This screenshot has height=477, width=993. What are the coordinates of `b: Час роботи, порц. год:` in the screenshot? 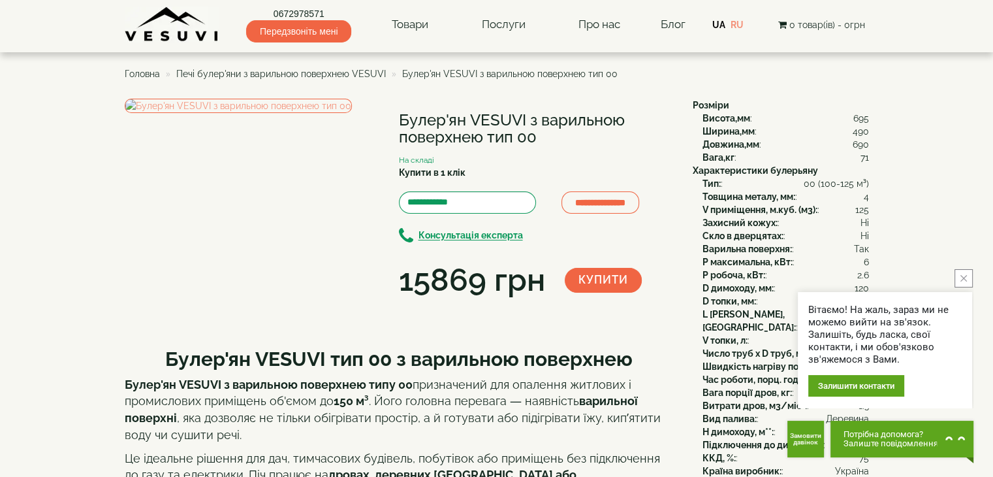 It's located at (752, 379).